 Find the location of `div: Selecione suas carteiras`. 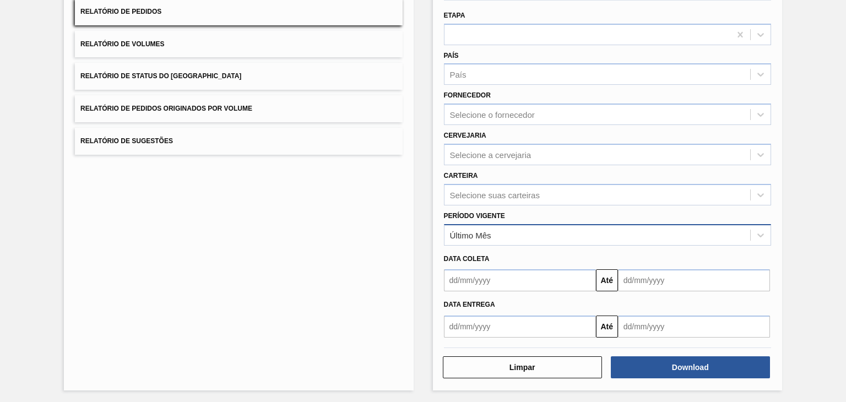

div: Selecione suas carteiras is located at coordinates (495, 195).